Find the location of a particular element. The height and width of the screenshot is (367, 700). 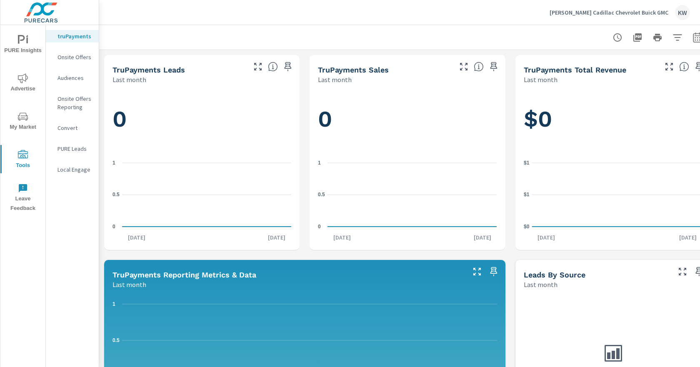

p: Local Engage is located at coordinates (75, 170).